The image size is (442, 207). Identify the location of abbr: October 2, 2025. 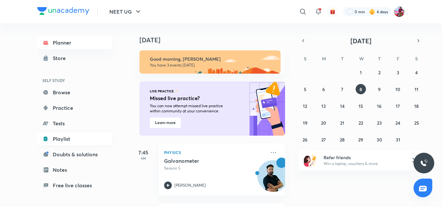
(379, 72).